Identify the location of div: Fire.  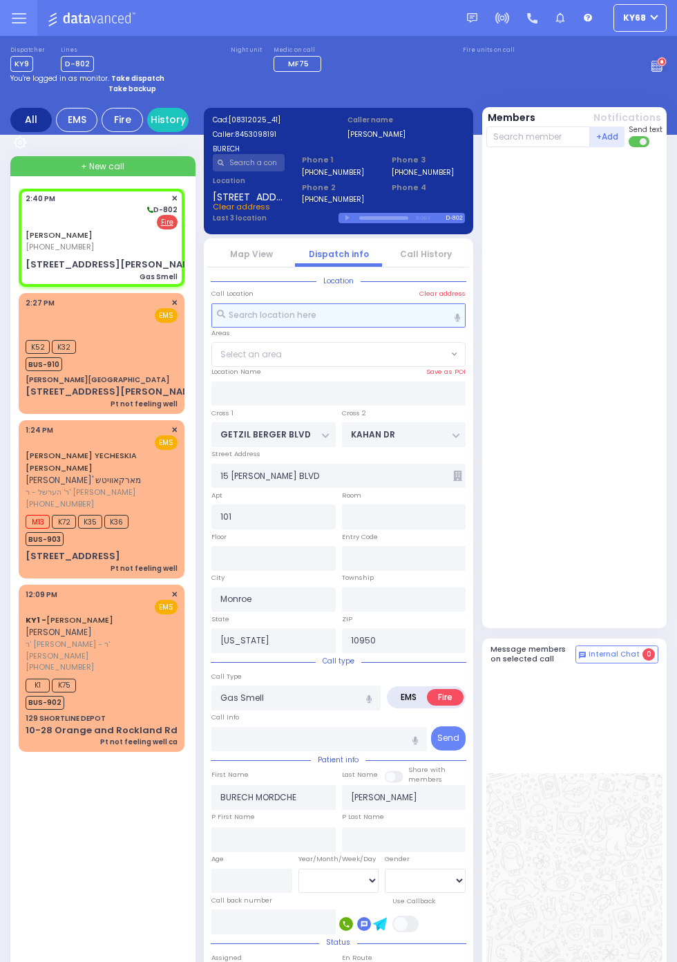
(122, 120).